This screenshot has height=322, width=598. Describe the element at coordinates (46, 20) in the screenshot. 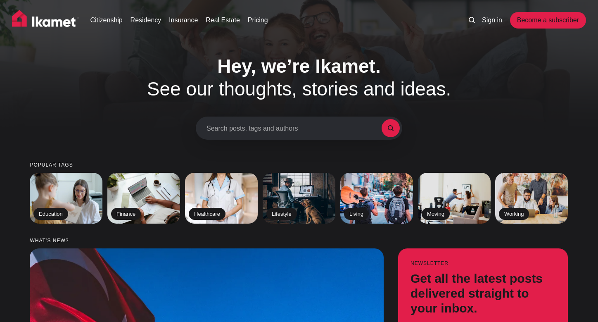

I see `img: Ikamet home` at that location.